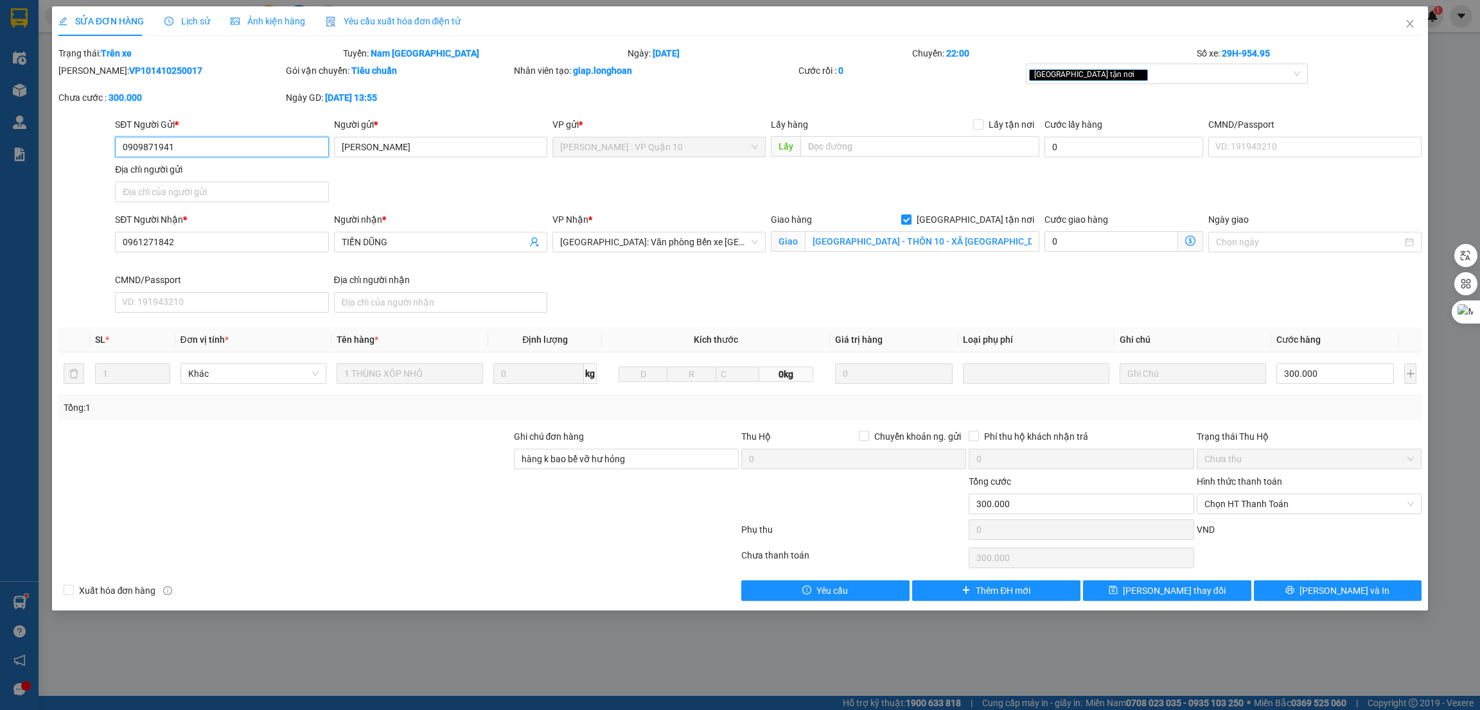  What do you see at coordinates (990, 482) in the screenshot?
I see `span: Tổng cước` at bounding box center [990, 482].